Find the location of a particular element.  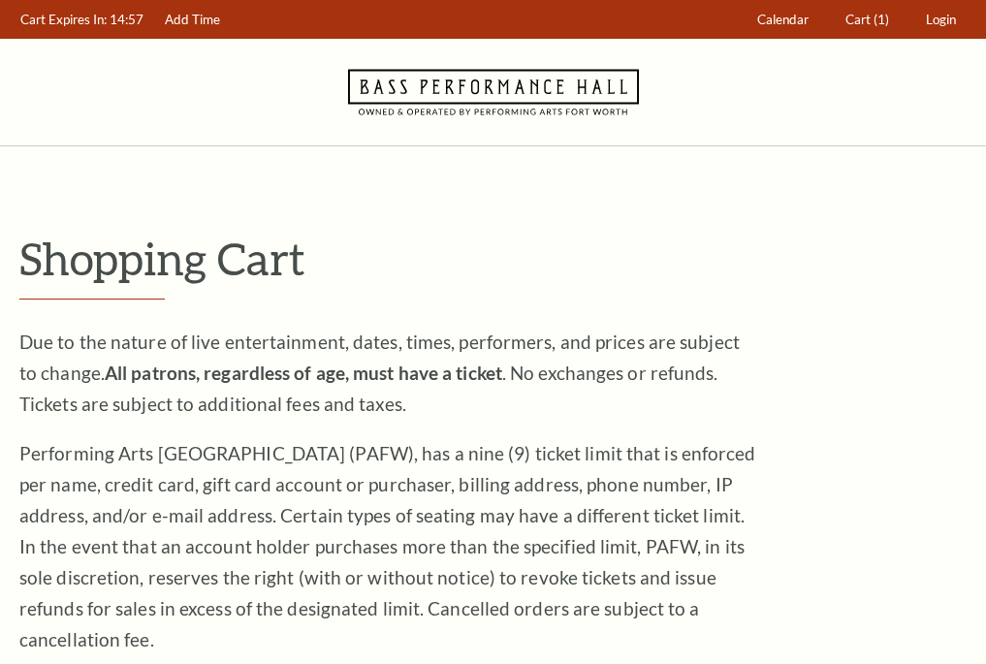

span: Cart Expires In: is located at coordinates (63, 19).